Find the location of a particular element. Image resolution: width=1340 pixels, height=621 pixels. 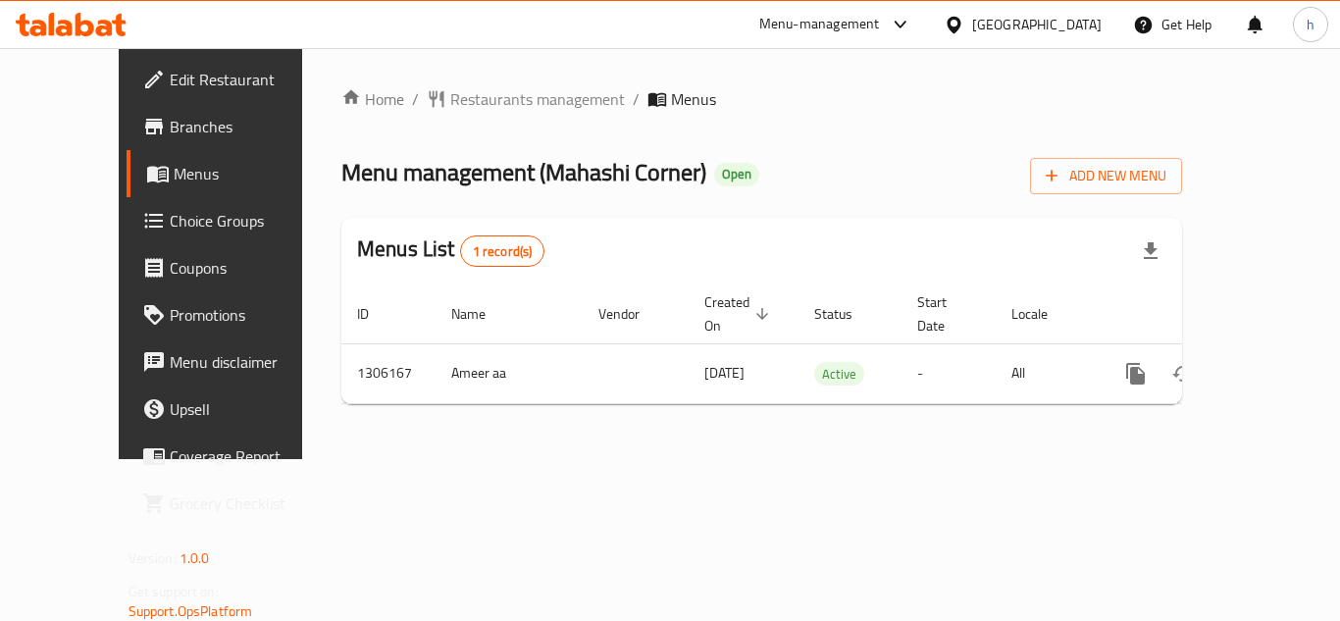

a: Upsell is located at coordinates (234, 409).